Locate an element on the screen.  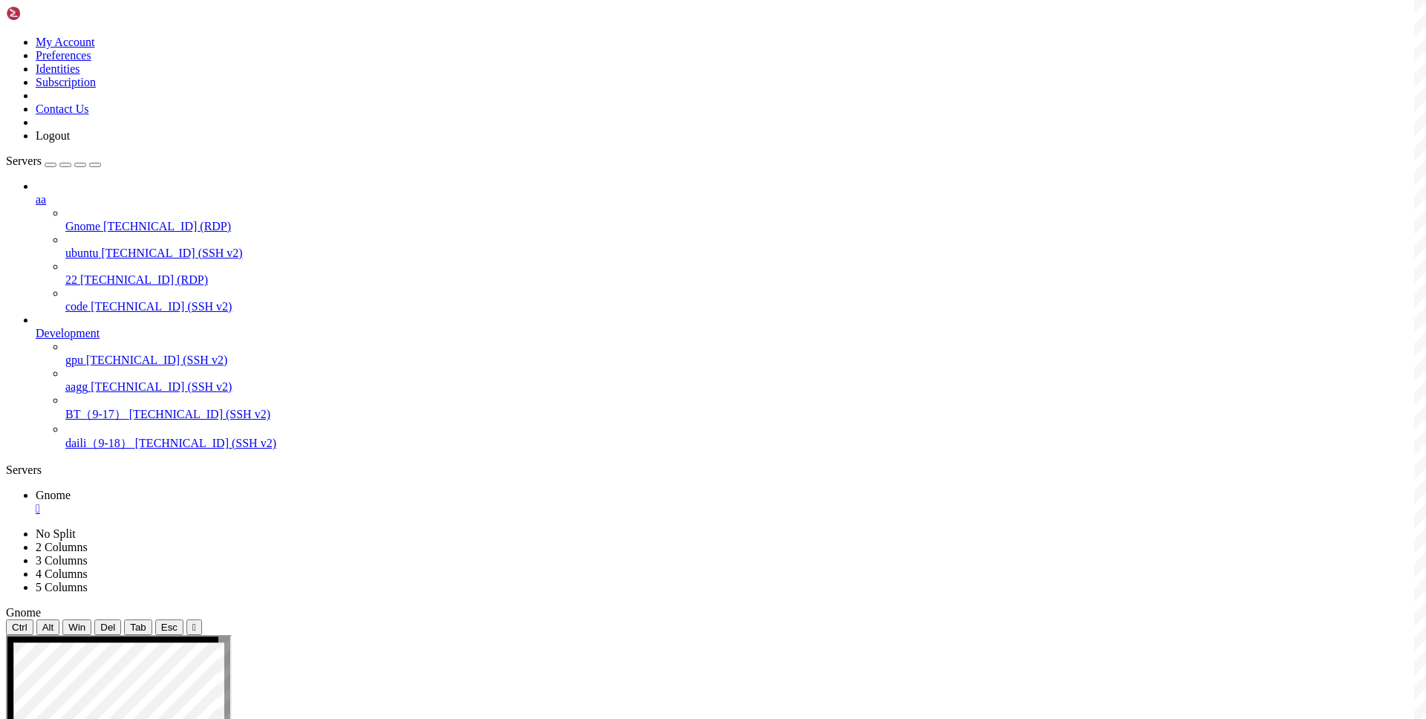
span: Del is located at coordinates (108, 627).